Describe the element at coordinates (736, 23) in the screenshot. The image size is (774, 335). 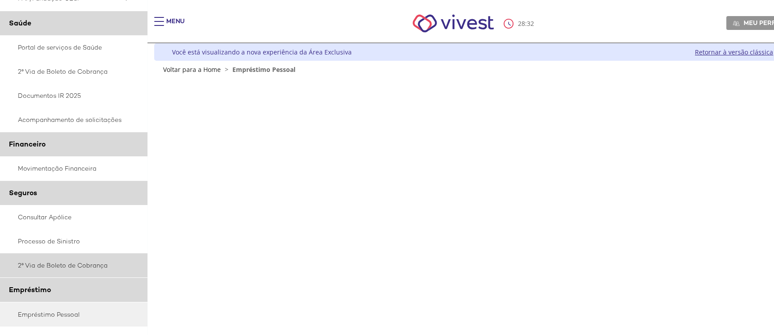
I see `img: Meu perfil` at that location.